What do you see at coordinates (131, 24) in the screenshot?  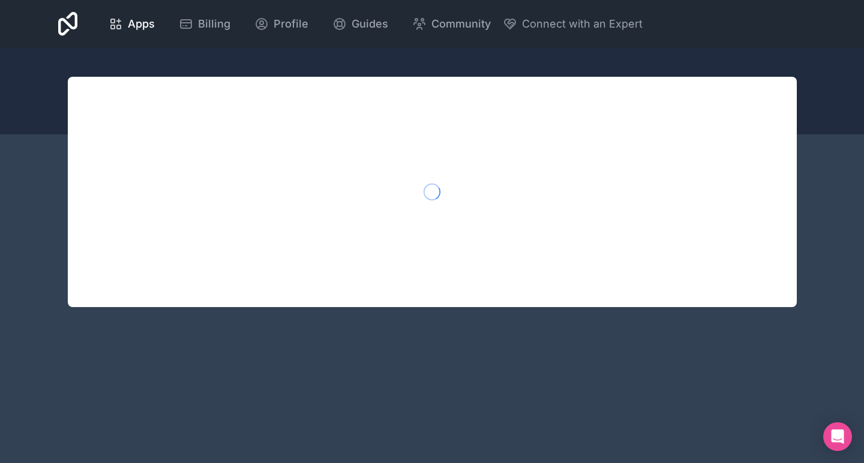 I see `a: Apps` at bounding box center [131, 24].